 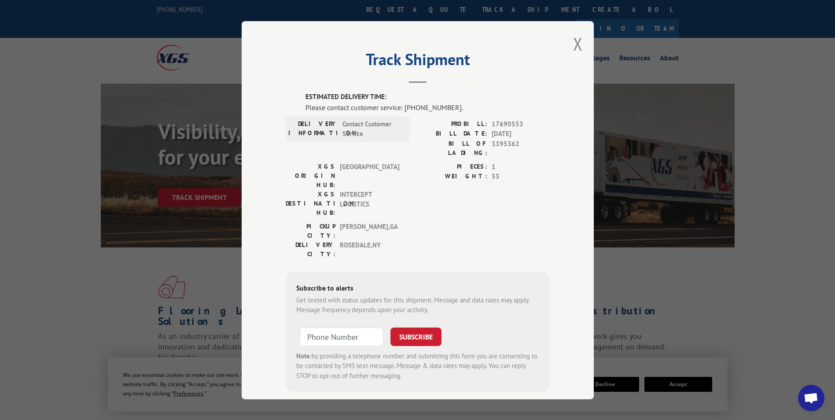 I want to click on strong: Note:, so click(x=304, y=355).